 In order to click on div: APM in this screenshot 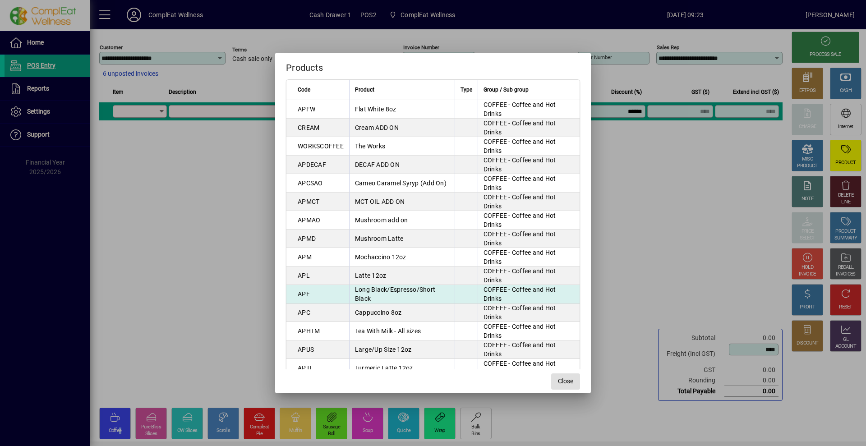, I will do `click(304, 257)`.